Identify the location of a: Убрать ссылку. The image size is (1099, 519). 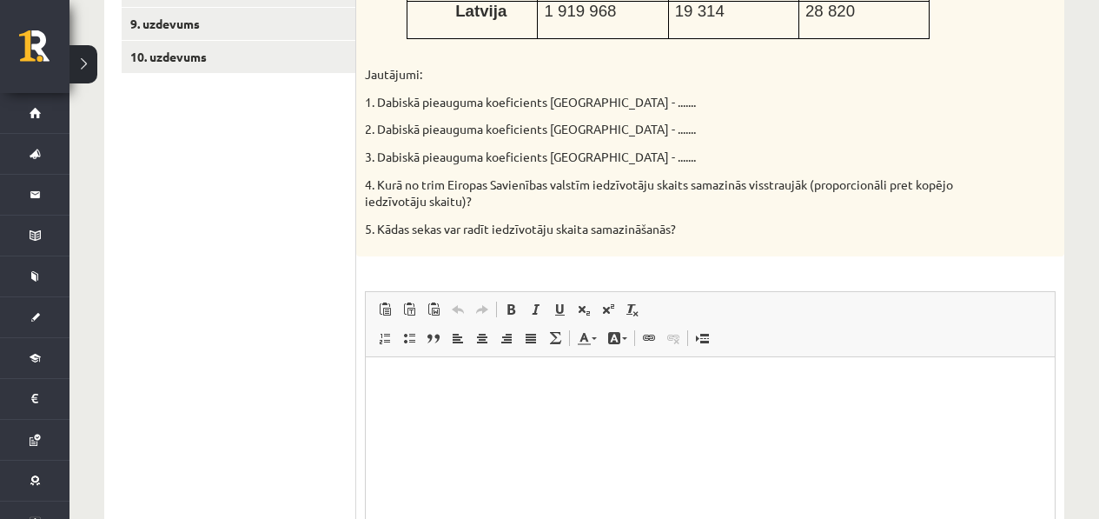
(673, 338).